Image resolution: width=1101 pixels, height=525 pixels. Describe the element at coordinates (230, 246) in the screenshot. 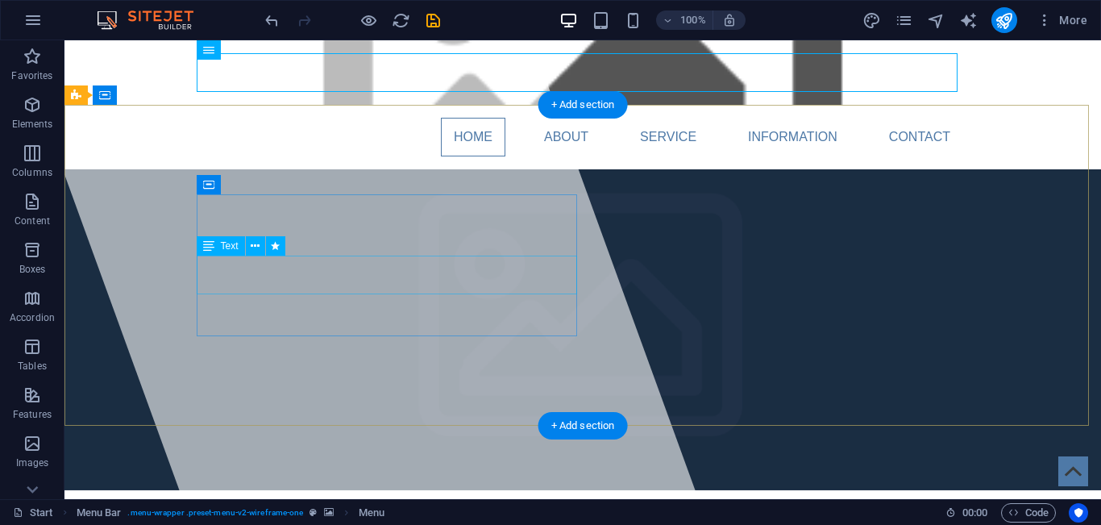

I see `span: Text` at that location.